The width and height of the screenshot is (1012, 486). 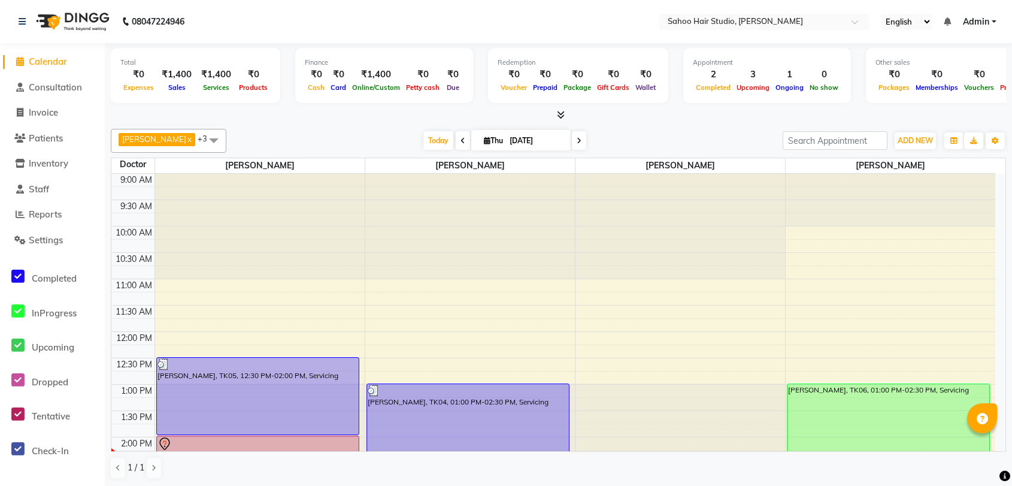 What do you see at coordinates (453, 87) in the screenshot?
I see `span: Due` at bounding box center [453, 87].